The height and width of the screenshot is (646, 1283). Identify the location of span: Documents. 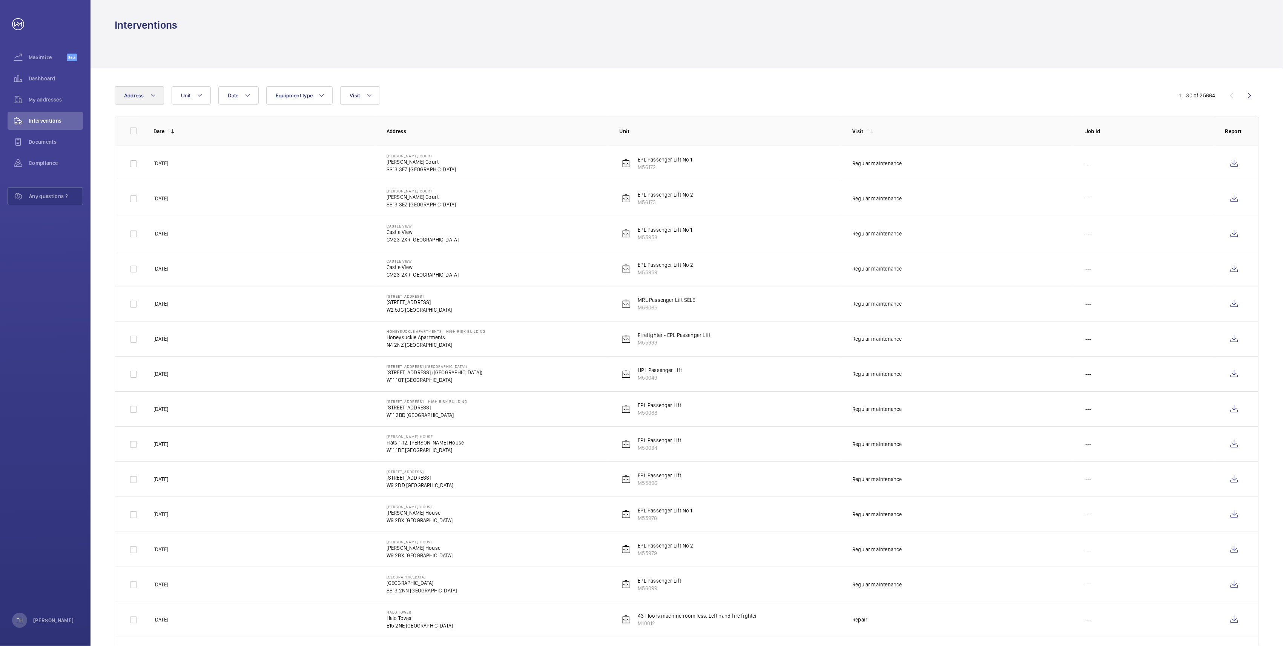
(56, 142).